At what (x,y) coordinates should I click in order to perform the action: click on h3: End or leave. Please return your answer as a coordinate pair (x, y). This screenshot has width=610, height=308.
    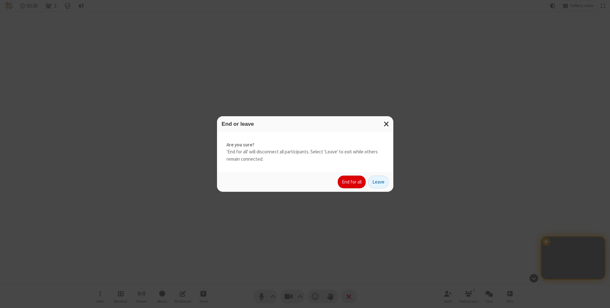
    Looking at the image, I should click on (305, 124).